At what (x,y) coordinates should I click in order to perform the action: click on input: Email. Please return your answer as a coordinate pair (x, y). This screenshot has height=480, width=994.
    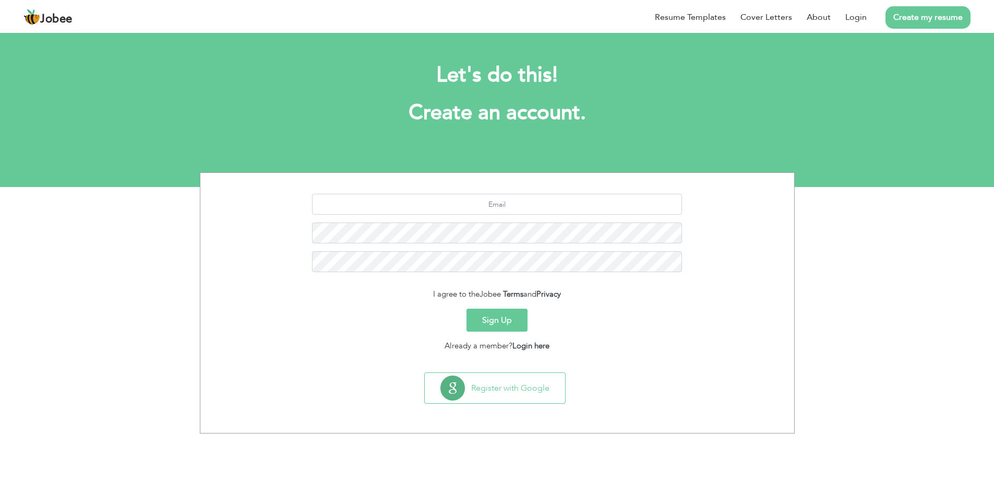
    Looking at the image, I should click on (497, 204).